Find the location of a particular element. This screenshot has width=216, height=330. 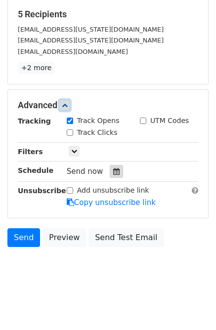

strong: Schedule is located at coordinates (36, 171).